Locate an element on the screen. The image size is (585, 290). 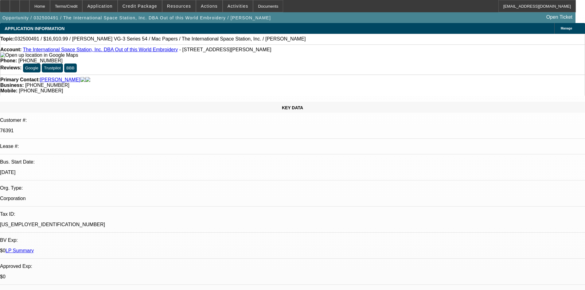
button: BBB is located at coordinates (70, 68).